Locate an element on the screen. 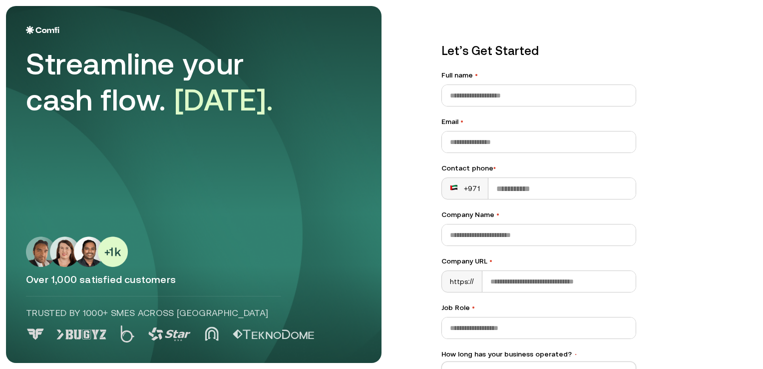 This screenshot has height=369, width=763. div: Streamline your cash flow. is located at coordinates (166, 82).